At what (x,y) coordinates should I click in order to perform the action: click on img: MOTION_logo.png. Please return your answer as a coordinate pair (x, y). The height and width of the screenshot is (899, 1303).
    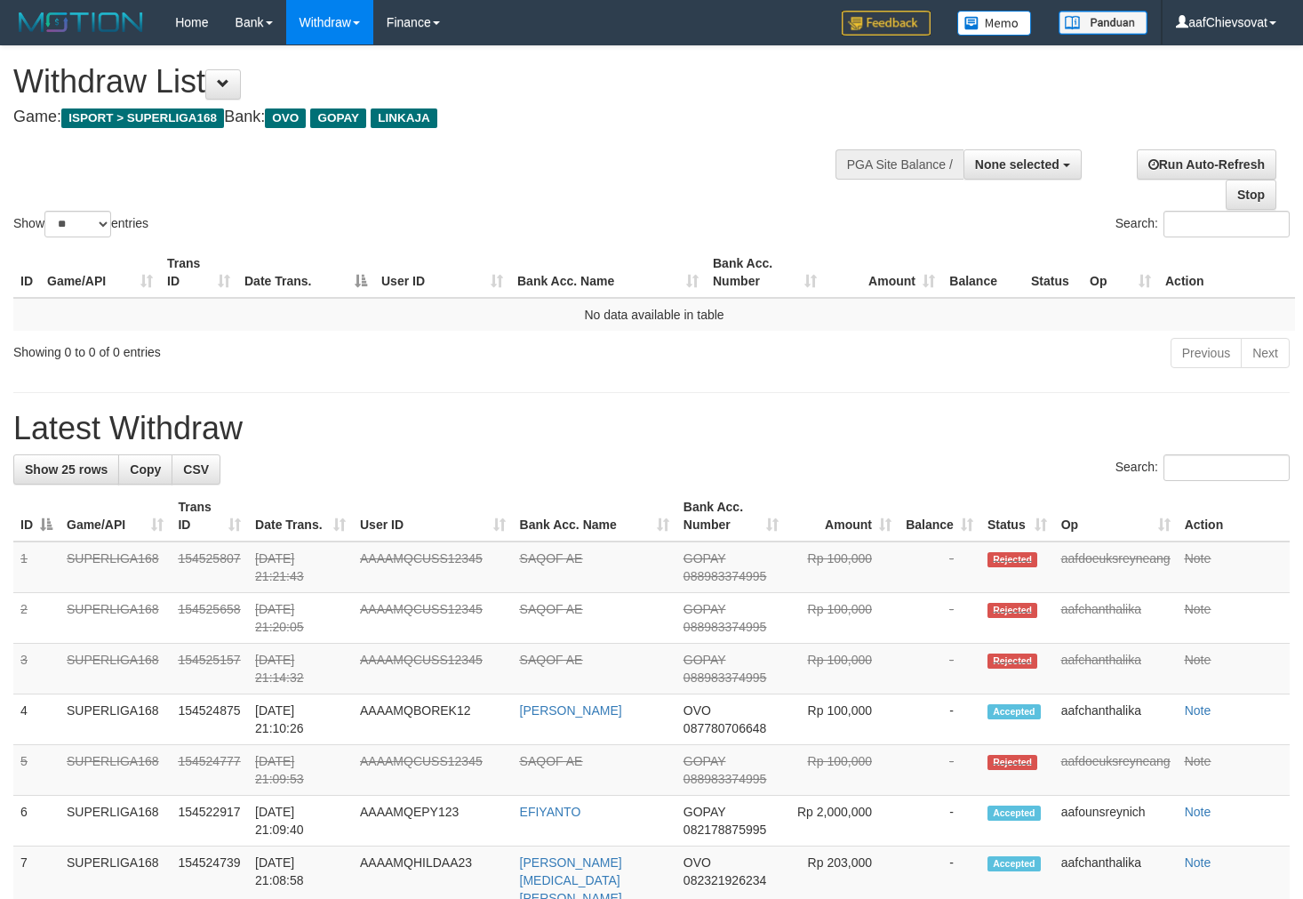
    Looking at the image, I should click on (81, 22).